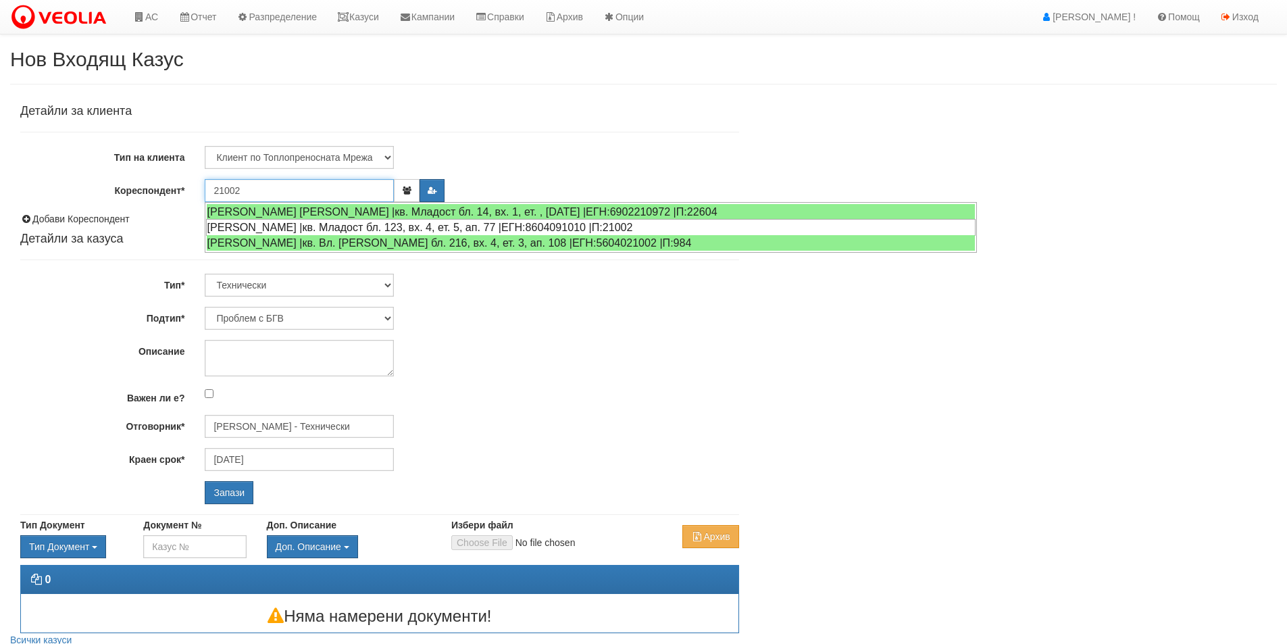 The width and height of the screenshot is (1287, 644). What do you see at coordinates (59, 546) in the screenshot?
I see `span: Тип Документ` at bounding box center [59, 546].